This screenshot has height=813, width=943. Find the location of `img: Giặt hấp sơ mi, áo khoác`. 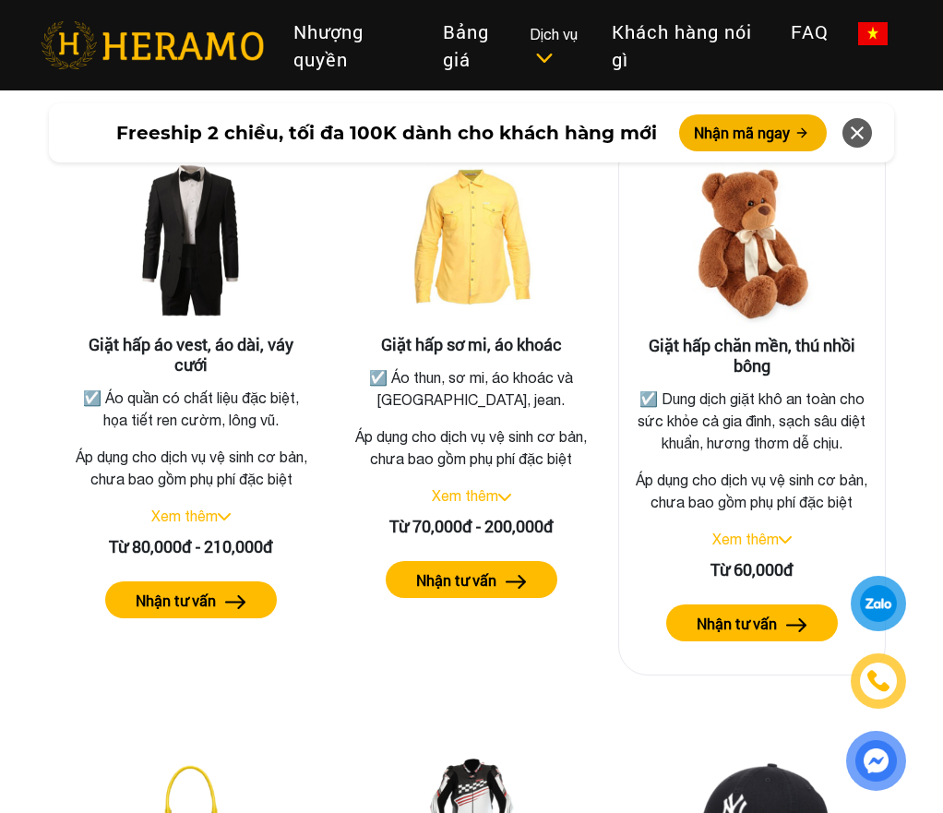

img: Giặt hấp sơ mi, áo khoác is located at coordinates (472, 243).